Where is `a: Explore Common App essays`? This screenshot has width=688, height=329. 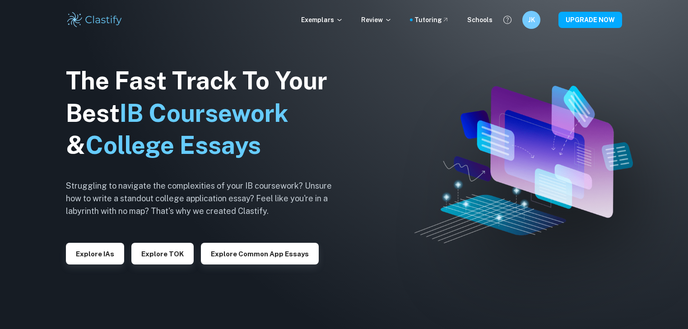
a: Explore Common App essays is located at coordinates (259, 253).